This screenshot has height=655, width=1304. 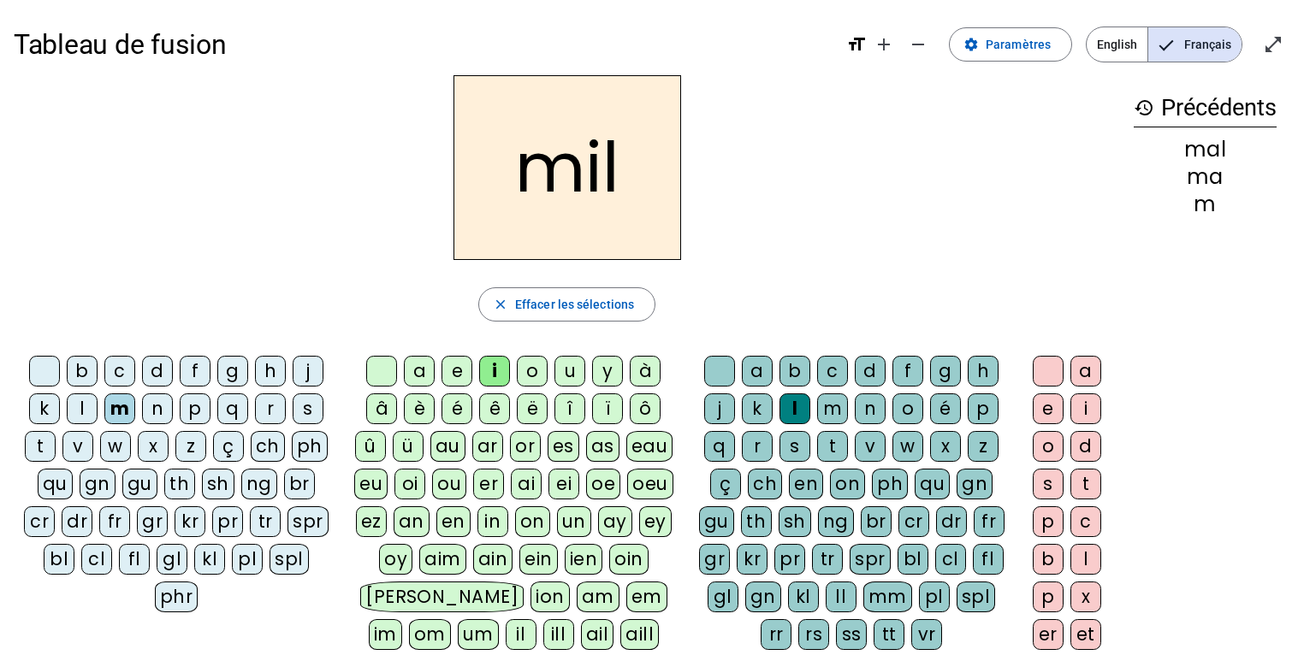 I want to click on button: Diminuer la taille de la police, so click(x=918, y=44).